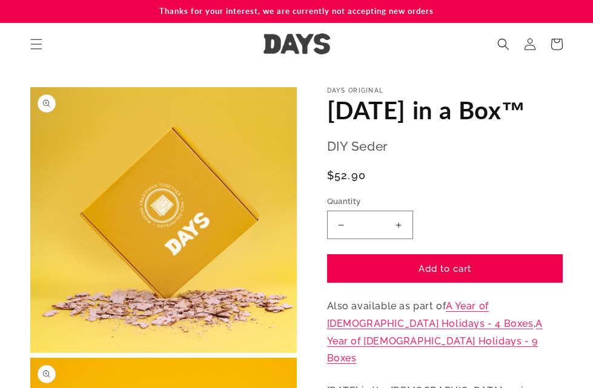 This screenshot has height=388, width=593. Describe the element at coordinates (347, 175) in the screenshot. I see `span: $52.90` at that location.